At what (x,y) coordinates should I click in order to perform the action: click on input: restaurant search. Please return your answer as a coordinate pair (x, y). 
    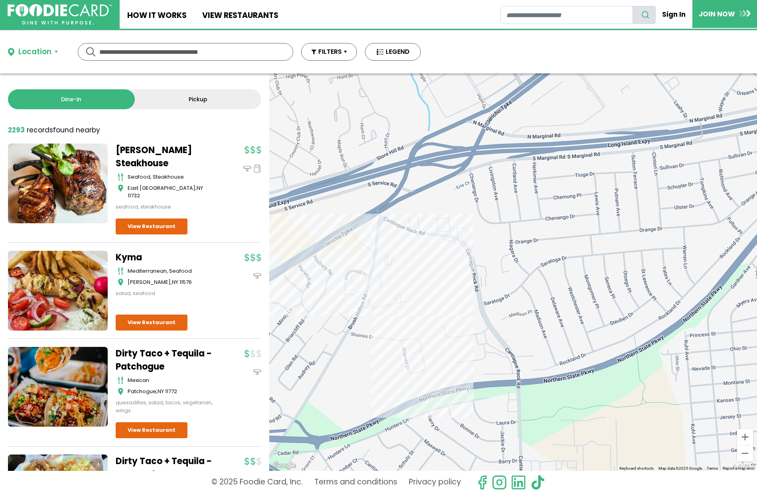
    Looking at the image, I should click on (566, 15).